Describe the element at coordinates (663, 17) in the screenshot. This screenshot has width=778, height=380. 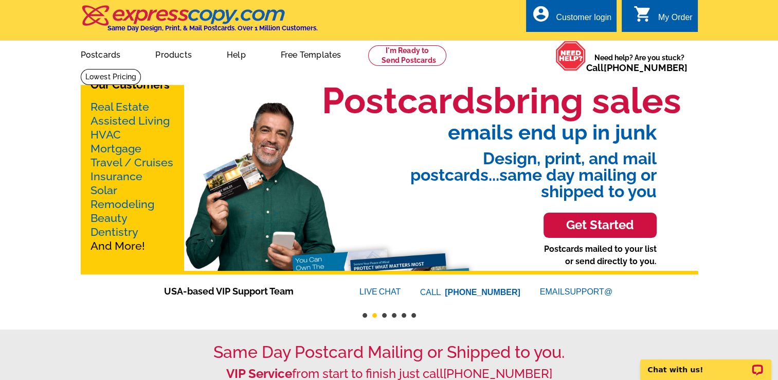
I see `a: shopping_cart My Order` at that location.